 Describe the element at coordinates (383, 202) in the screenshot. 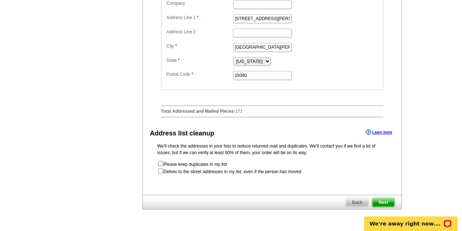

I see `span: Next` at that location.